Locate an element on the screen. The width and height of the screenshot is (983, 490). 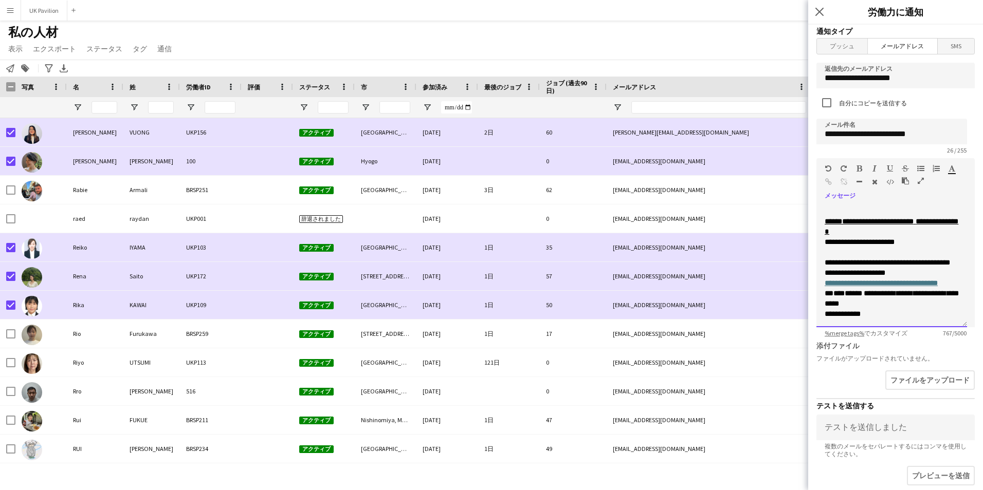
div: Armali is located at coordinates (152, 190).